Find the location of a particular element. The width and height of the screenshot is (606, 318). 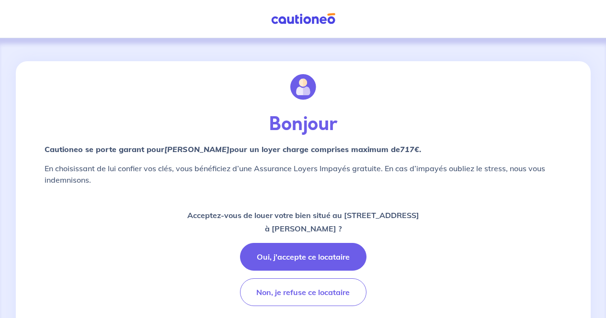

button: Non, je refuse ce locataire is located at coordinates (303, 293).